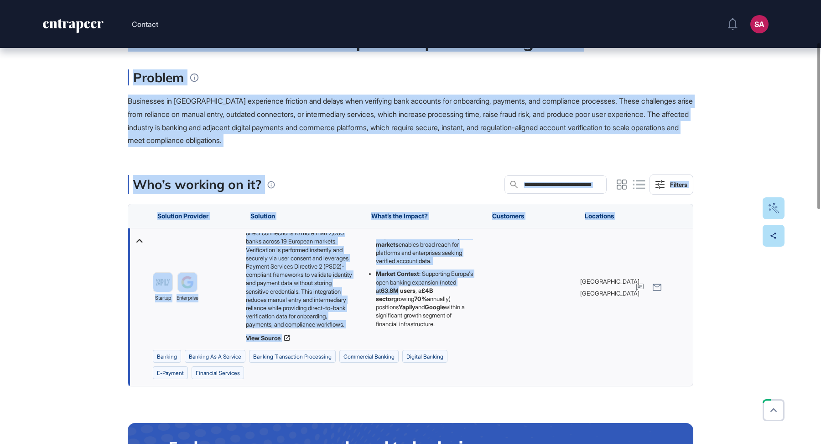 This screenshot has width=821, height=444. What do you see at coordinates (145, 24) in the screenshot?
I see `button: Contact` at bounding box center [145, 24].